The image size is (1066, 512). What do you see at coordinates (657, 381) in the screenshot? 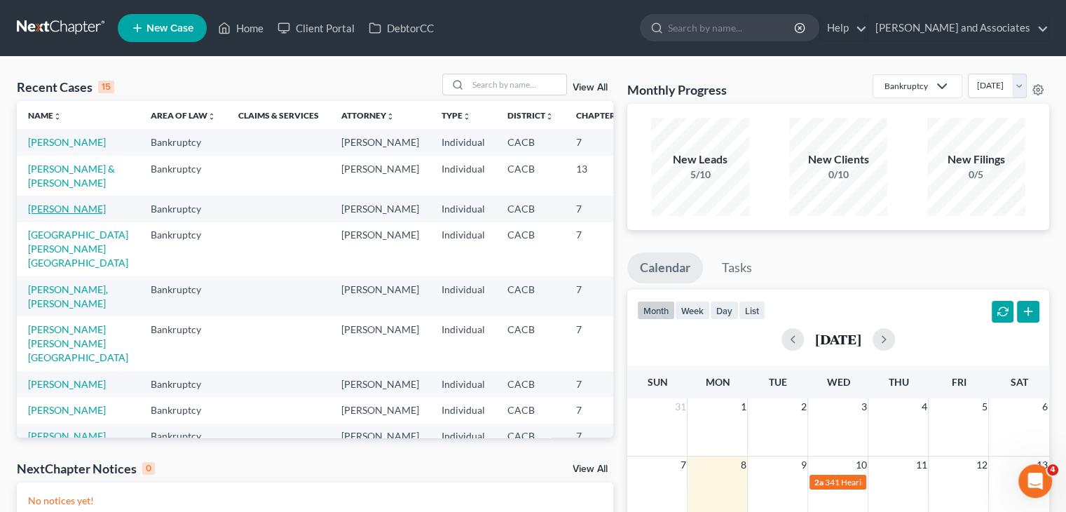
I see `span: Sun` at bounding box center [657, 381].